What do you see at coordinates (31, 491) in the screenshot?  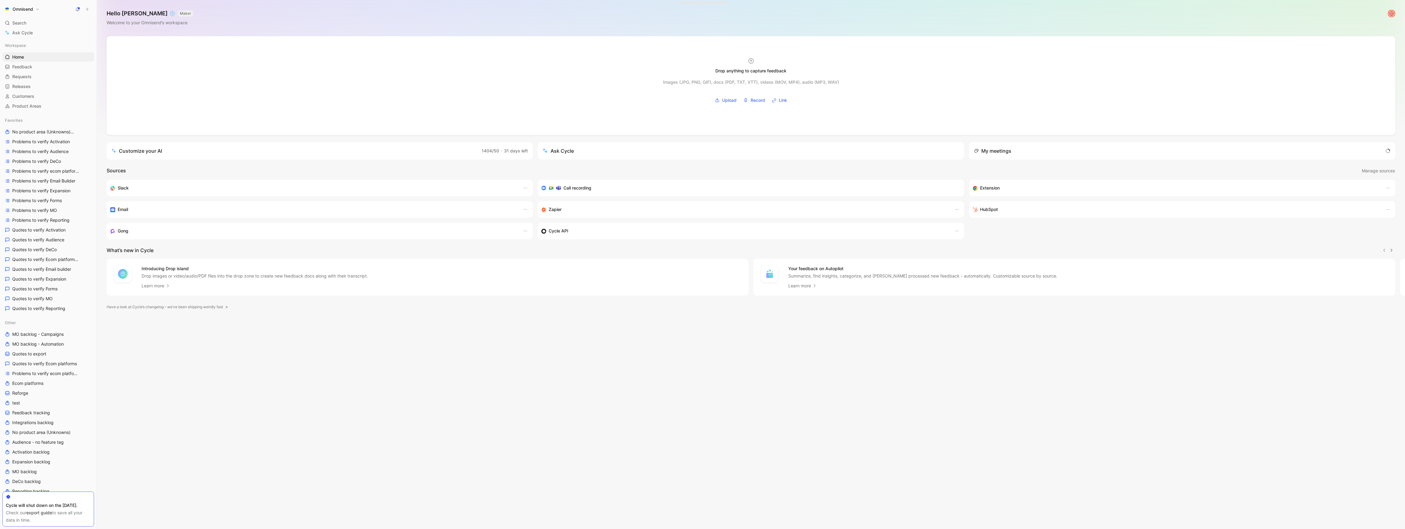 I see `span: Reporting backlog` at bounding box center [31, 491].